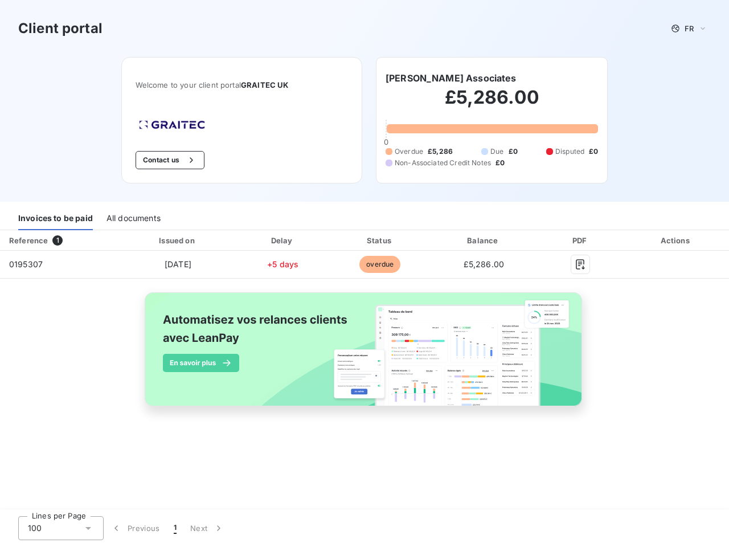  I want to click on div: Balance, so click(484, 240).